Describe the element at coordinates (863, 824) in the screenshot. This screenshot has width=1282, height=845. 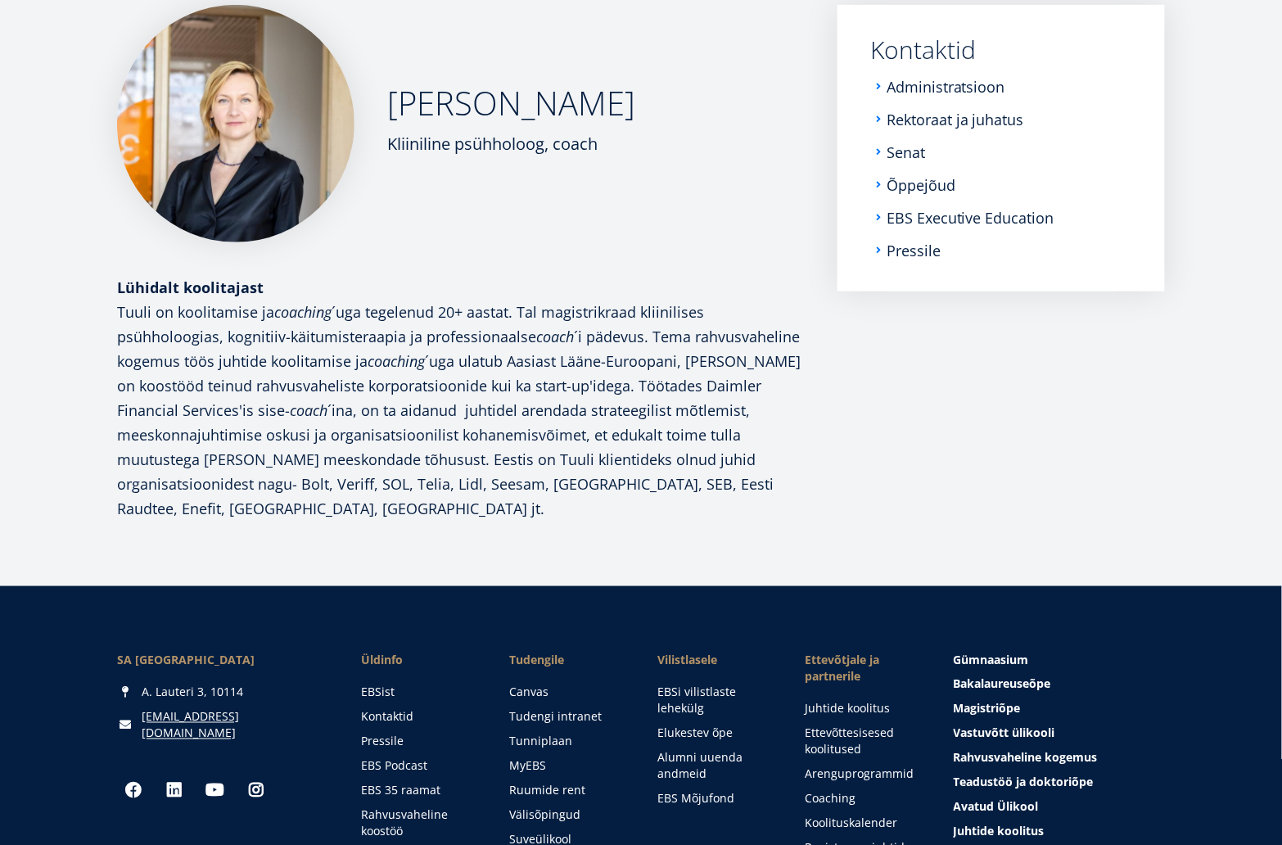
I see `a: Koolituskalender` at that location.